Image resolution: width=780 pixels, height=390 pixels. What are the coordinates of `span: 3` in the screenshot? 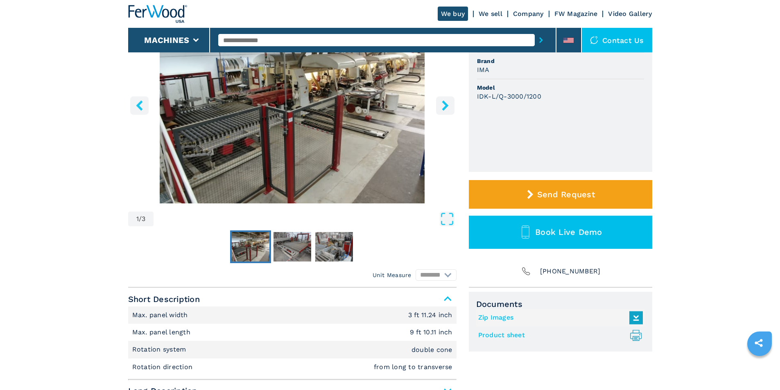 It's located at (143, 219).